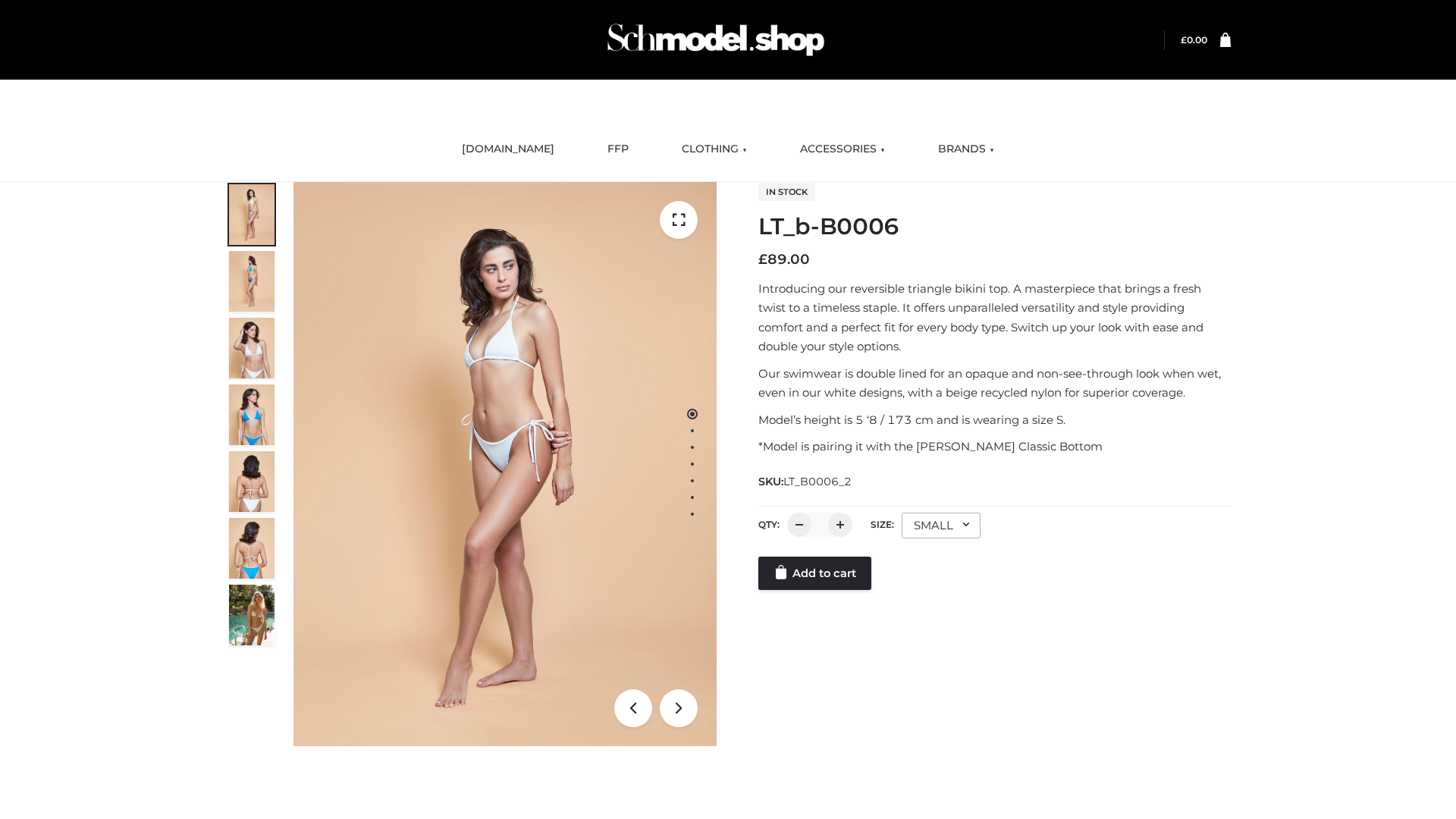 The image size is (1456, 819). I want to click on a: £0.00, so click(1193, 39).